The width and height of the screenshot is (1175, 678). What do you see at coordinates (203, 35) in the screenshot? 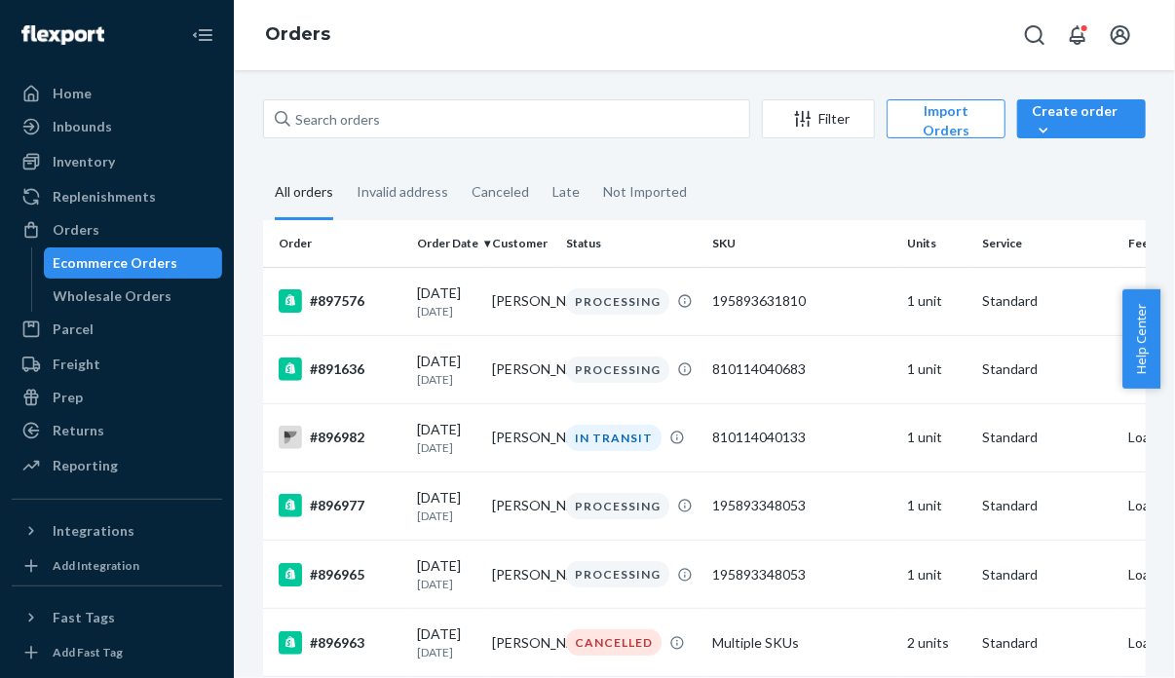
I see `button: Close Navigation` at bounding box center [203, 35].